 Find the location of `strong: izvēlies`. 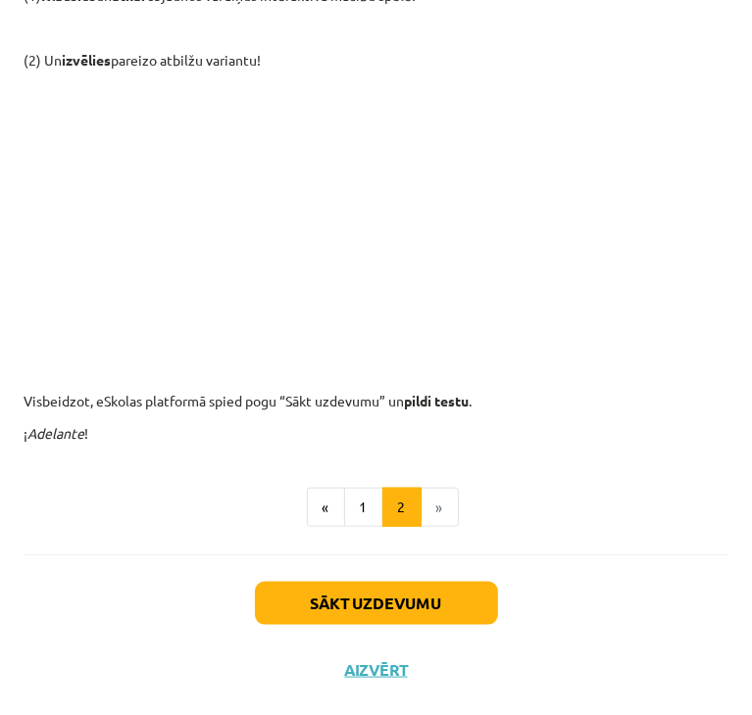

strong: izvēlies is located at coordinates (86, 60).